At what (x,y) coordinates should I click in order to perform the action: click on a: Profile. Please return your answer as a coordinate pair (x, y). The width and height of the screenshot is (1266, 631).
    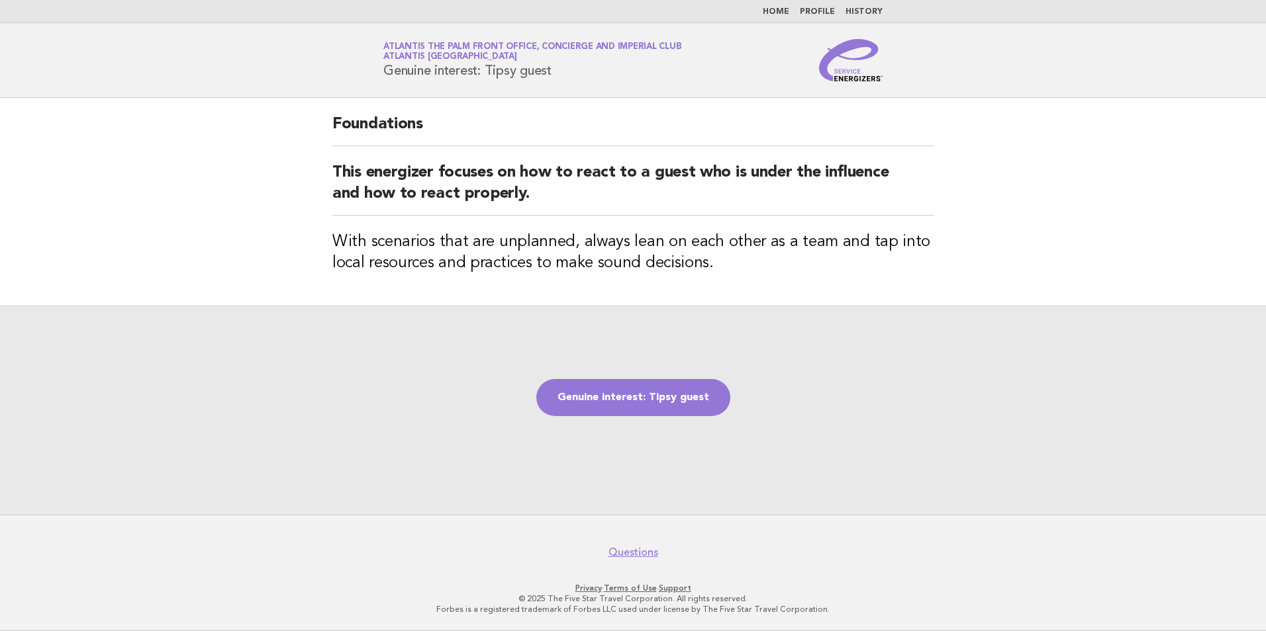
    Looking at the image, I should click on (817, 12).